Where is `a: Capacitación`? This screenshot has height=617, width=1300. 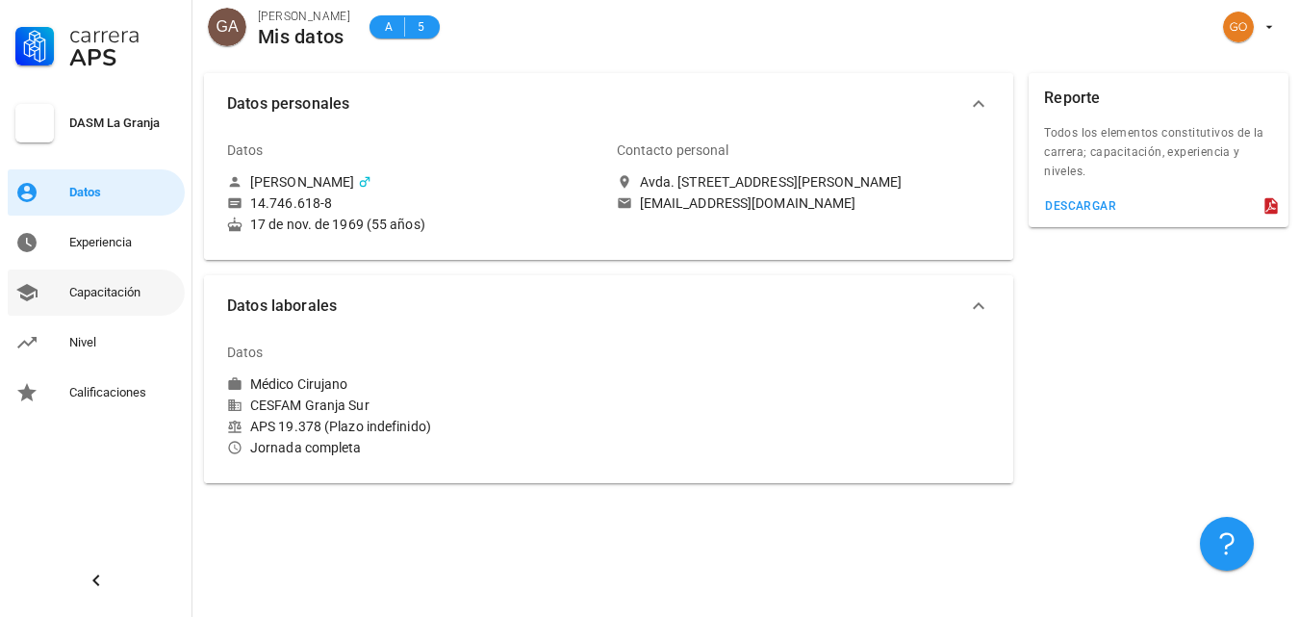
a: Capacitación is located at coordinates (96, 292).